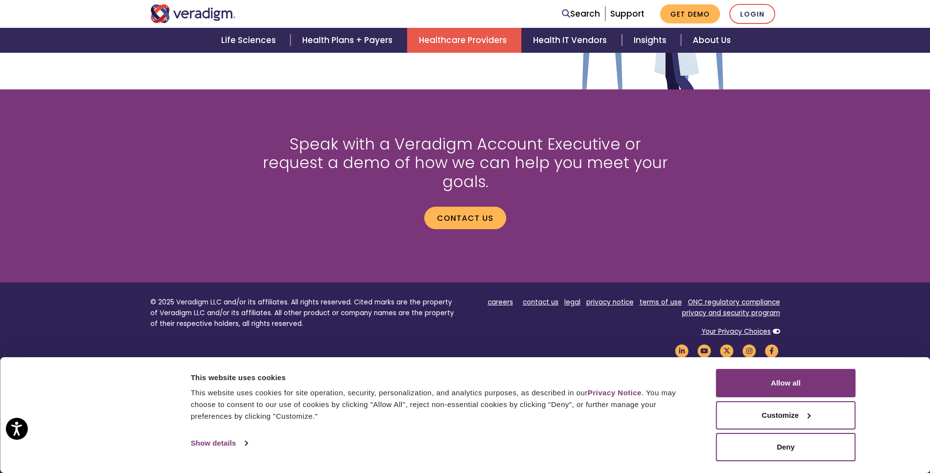  Describe the element at coordinates (786, 415) in the screenshot. I see `button: Customize` at that location.